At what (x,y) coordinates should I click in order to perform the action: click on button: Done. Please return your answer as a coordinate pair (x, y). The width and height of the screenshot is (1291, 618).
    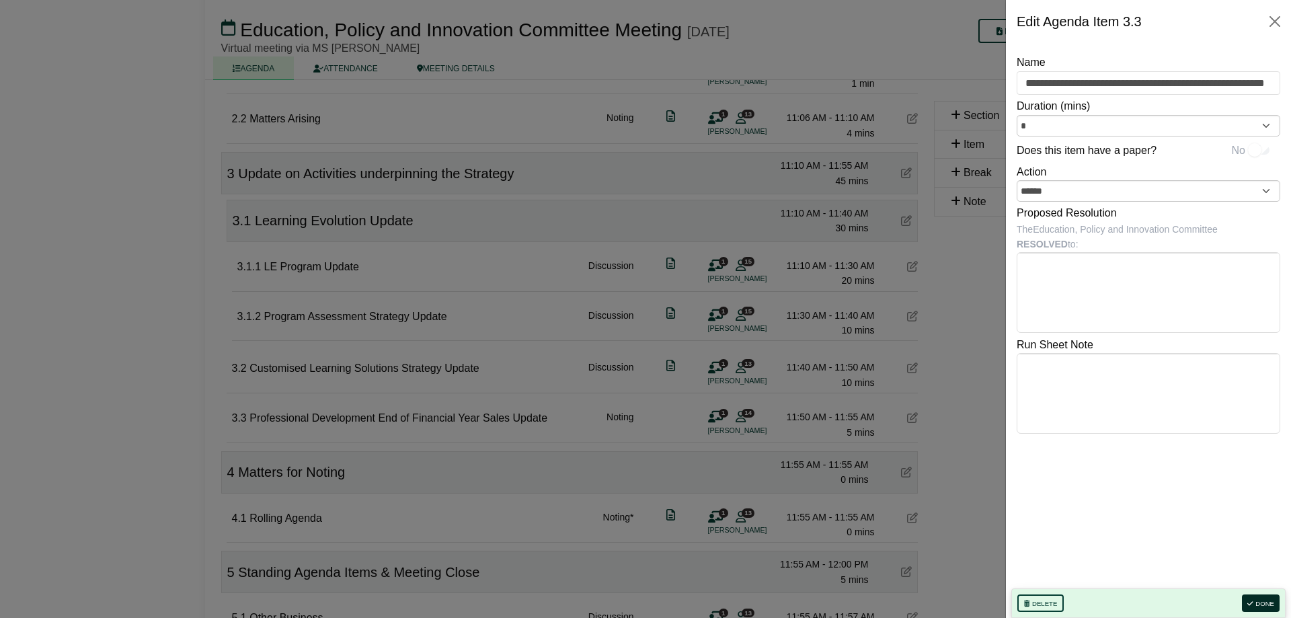
    Looking at the image, I should click on (1260, 603).